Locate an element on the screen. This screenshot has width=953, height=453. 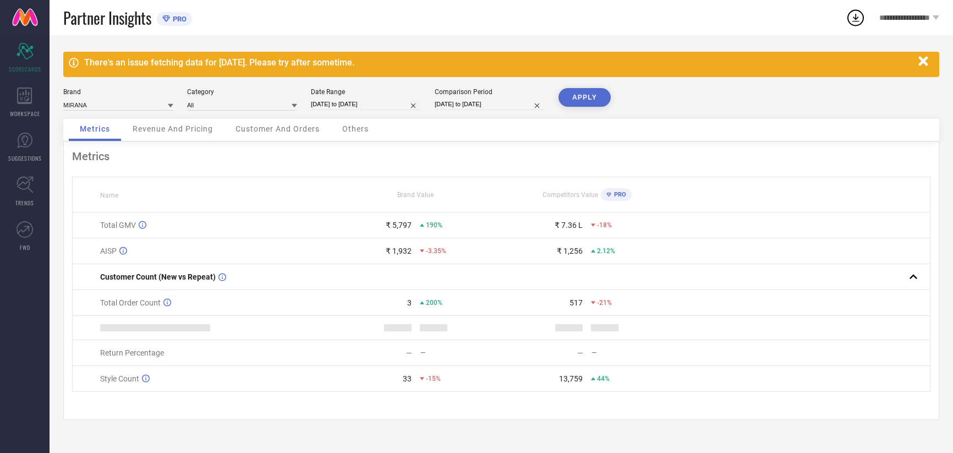
span: 200% is located at coordinates (434, 303).